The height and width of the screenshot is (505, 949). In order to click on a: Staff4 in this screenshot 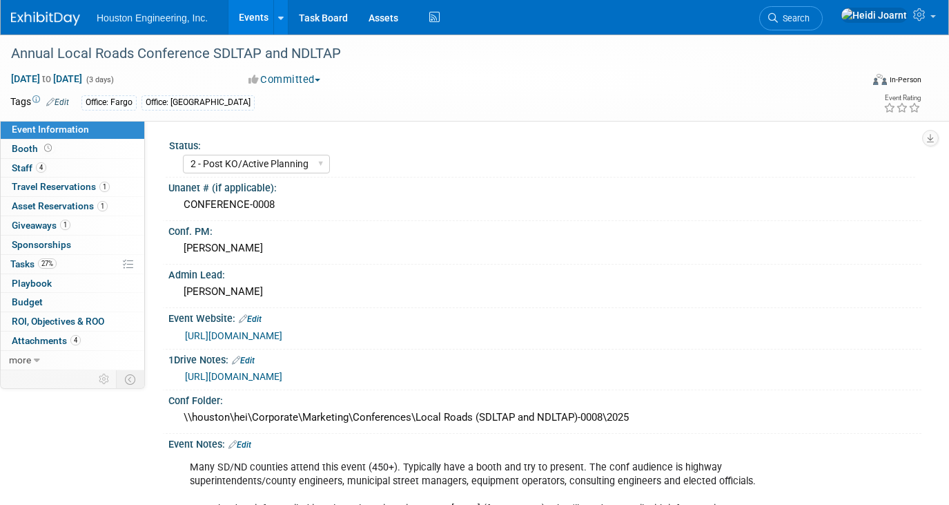, I will do `click(72, 168)`.